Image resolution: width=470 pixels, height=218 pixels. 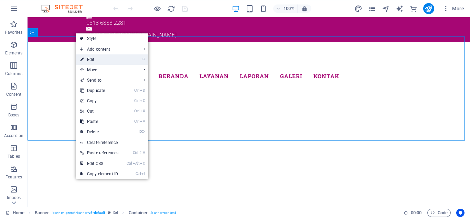 What do you see at coordinates (142, 90) in the screenshot?
I see `i: D` at bounding box center [142, 90].